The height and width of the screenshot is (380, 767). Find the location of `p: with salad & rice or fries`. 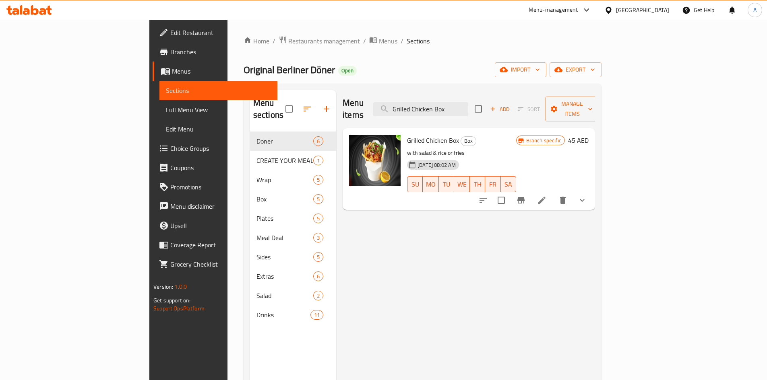

p: with salad & rice or fries is located at coordinates (461, 153).